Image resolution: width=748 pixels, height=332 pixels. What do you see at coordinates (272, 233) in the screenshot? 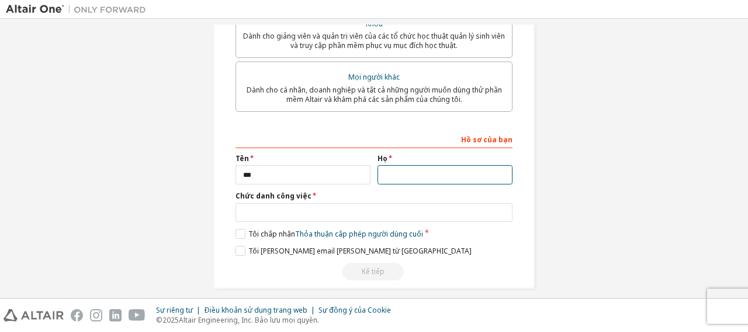
I see `font: Tôi chấp nhận` at bounding box center [272, 233].